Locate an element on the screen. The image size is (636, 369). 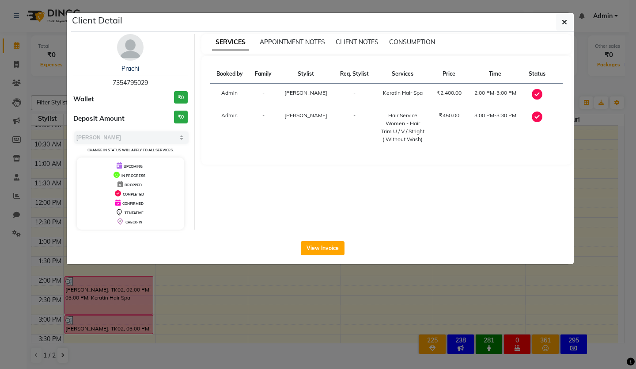
small: Change in status will apply to all services. is located at coordinates (130, 150).